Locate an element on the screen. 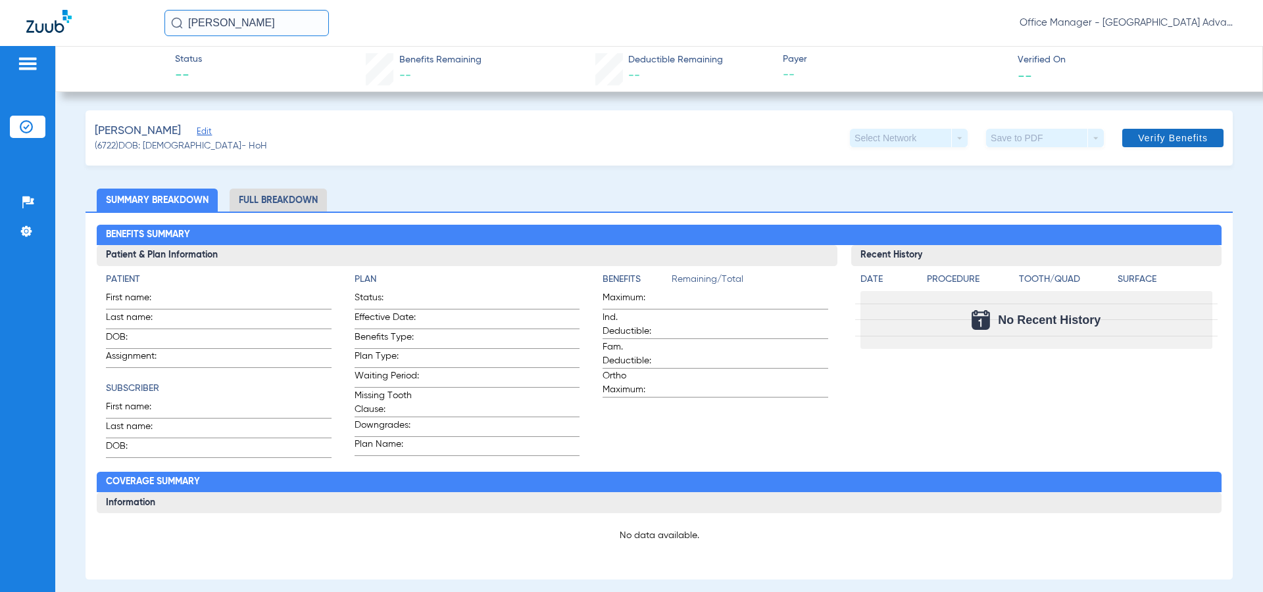 The image size is (1263, 592). h4: Patient is located at coordinates (218, 279).